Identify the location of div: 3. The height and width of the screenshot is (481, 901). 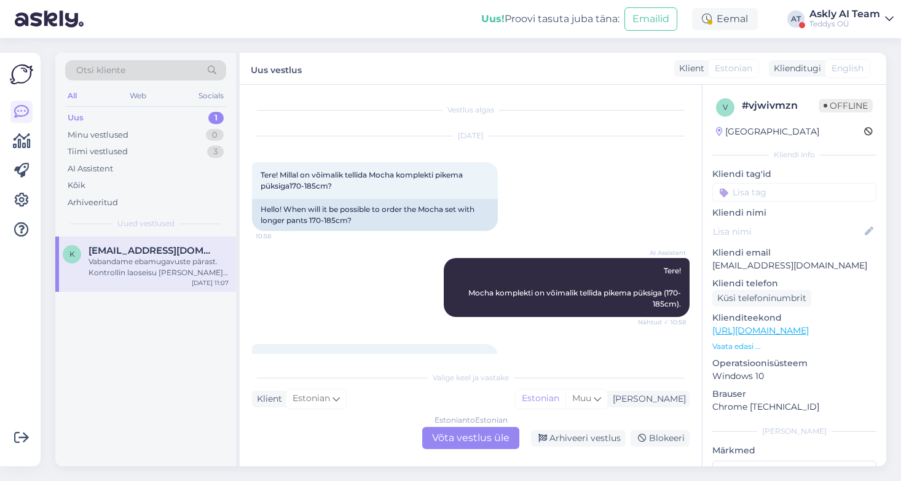
(215, 152).